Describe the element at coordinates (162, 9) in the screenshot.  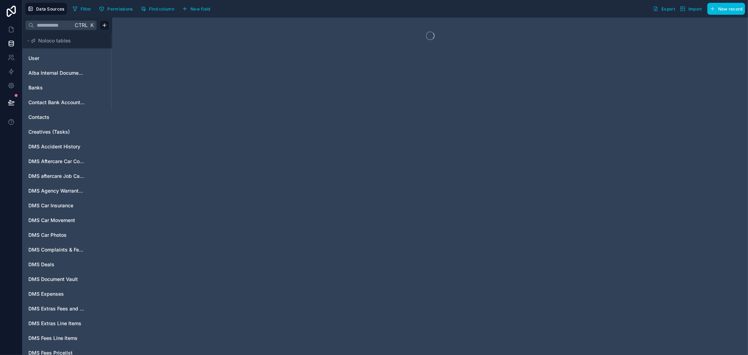
I see `span: Find column` at that location.